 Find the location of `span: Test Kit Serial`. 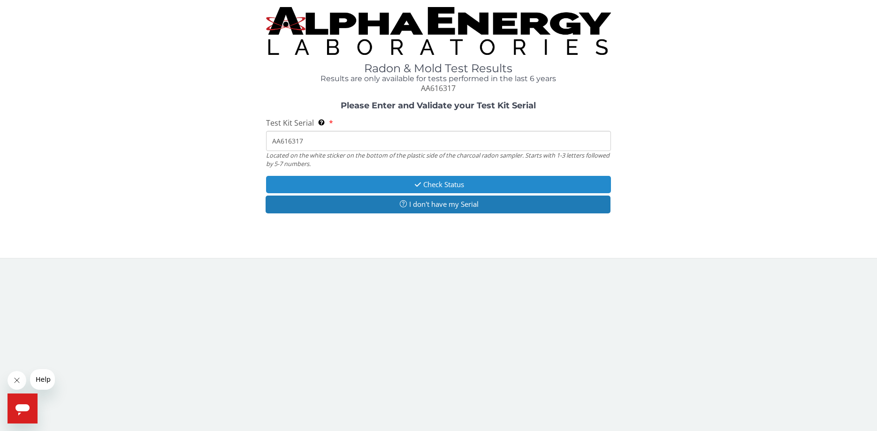

span: Test Kit Serial is located at coordinates (290, 123).